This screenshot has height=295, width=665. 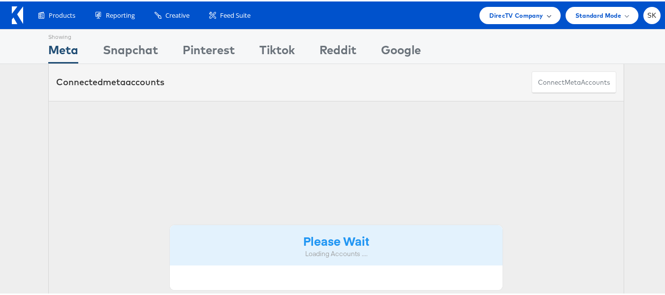 What do you see at coordinates (336, 239) in the screenshot?
I see `strong: Please Wait` at bounding box center [336, 239].